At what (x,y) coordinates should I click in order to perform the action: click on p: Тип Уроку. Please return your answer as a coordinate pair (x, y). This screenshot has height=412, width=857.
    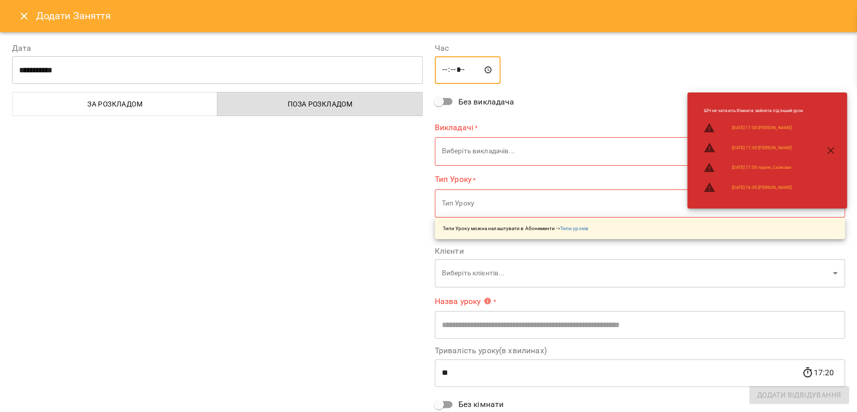
    Looking at the image, I should click on (636, 203).